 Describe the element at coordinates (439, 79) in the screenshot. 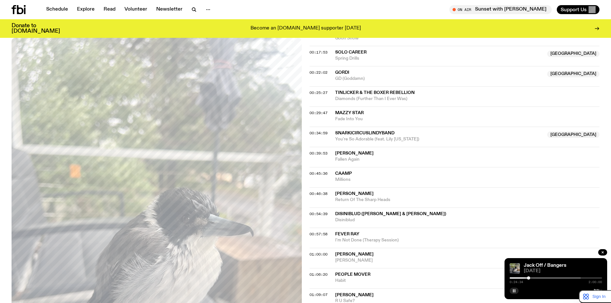

I see `span: GD (Goddamn)` at that location.